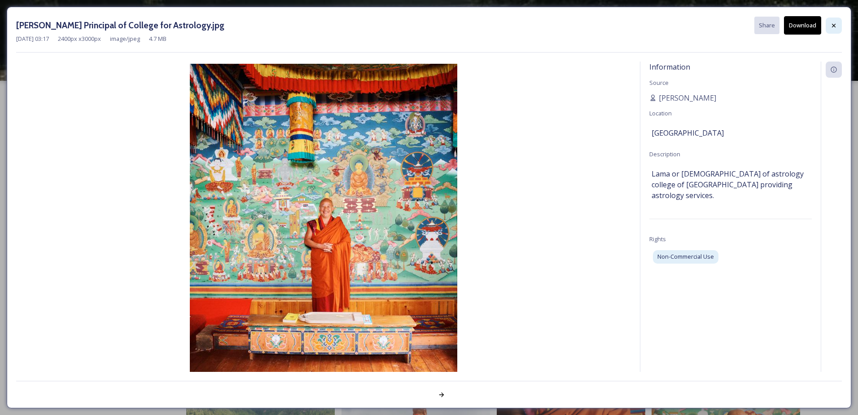  What do you see at coordinates (665, 154) in the screenshot?
I see `span: Description` at bounding box center [665, 154].